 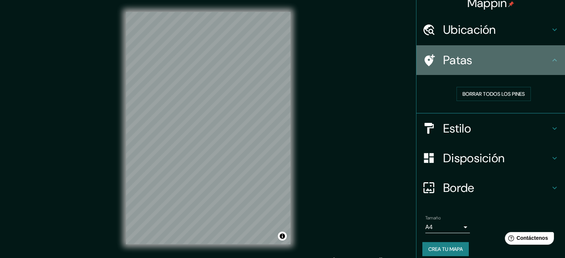 What do you see at coordinates (448, 227) in the screenshot?
I see `div: A4` at bounding box center [448, 227].